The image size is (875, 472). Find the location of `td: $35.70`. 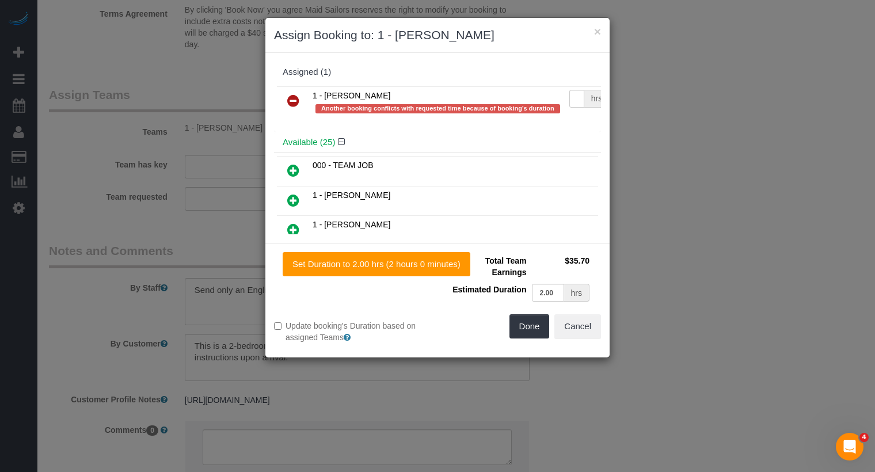

td: $35.70 is located at coordinates (561, 267).